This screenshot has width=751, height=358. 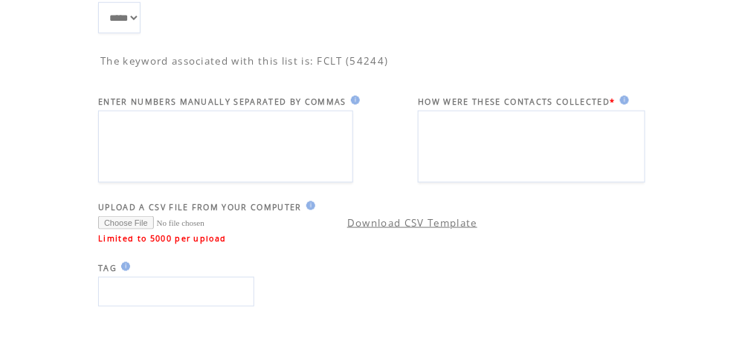 What do you see at coordinates (222, 102) in the screenshot?
I see `span: ENTER NUMBERS MANUALLY SEPARATED BY COMMAS` at bounding box center [222, 102].